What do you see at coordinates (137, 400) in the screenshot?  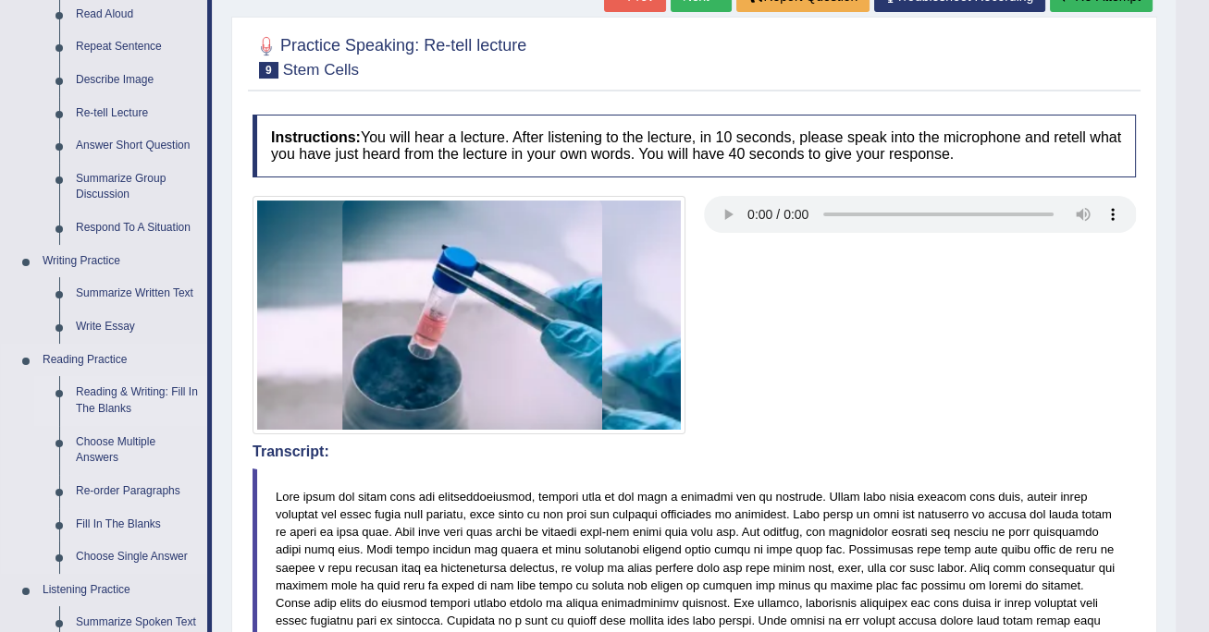 I see `a: Reading & Writing: Fill In The Blanks` at bounding box center [137, 400].